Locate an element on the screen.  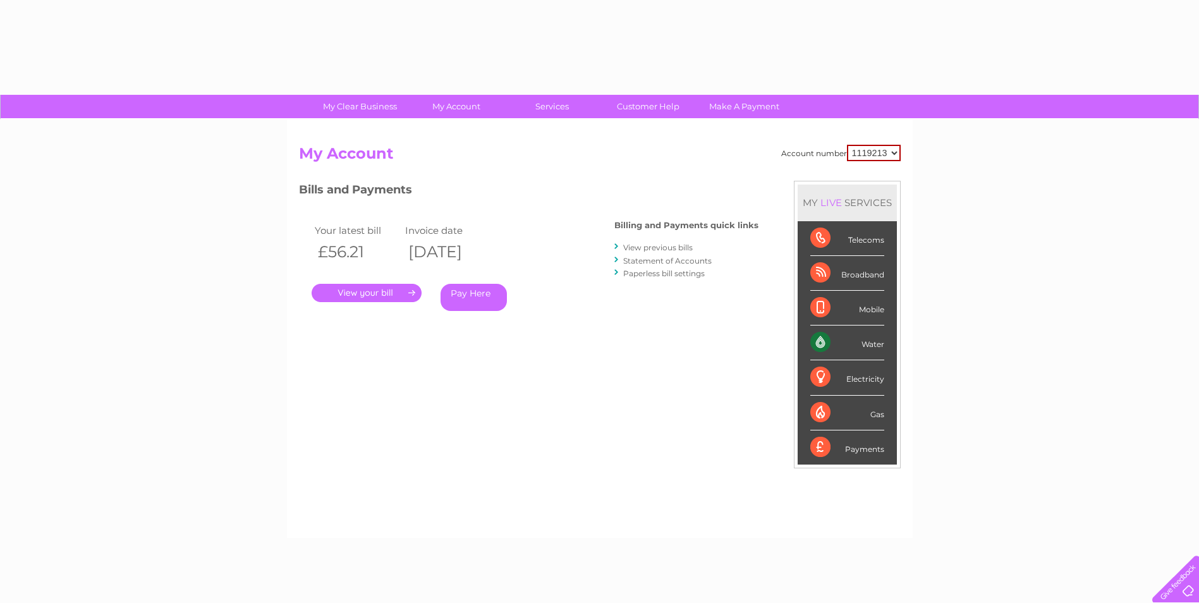
div: Water is located at coordinates (847, 342).